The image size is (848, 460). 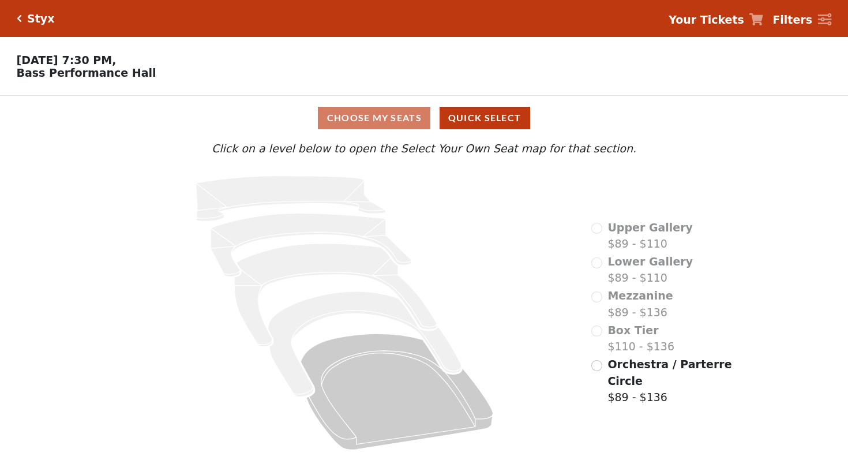 I want to click on strong: Filters, so click(x=792, y=20).